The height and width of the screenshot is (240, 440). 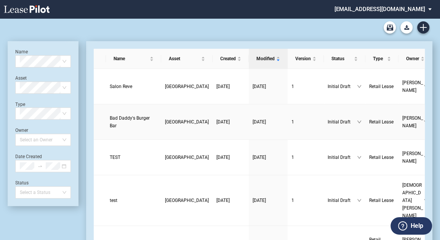 I want to click on span: Salon Reve, so click(x=121, y=86).